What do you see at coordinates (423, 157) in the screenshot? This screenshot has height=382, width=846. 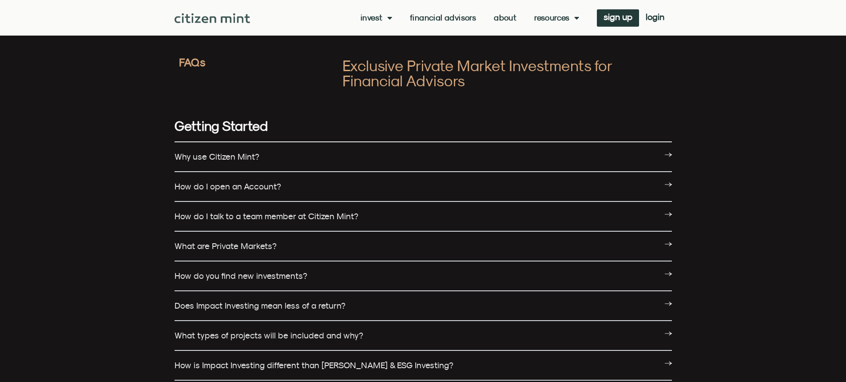 I see `div: Why use Citizen Mint?` at bounding box center [423, 157].